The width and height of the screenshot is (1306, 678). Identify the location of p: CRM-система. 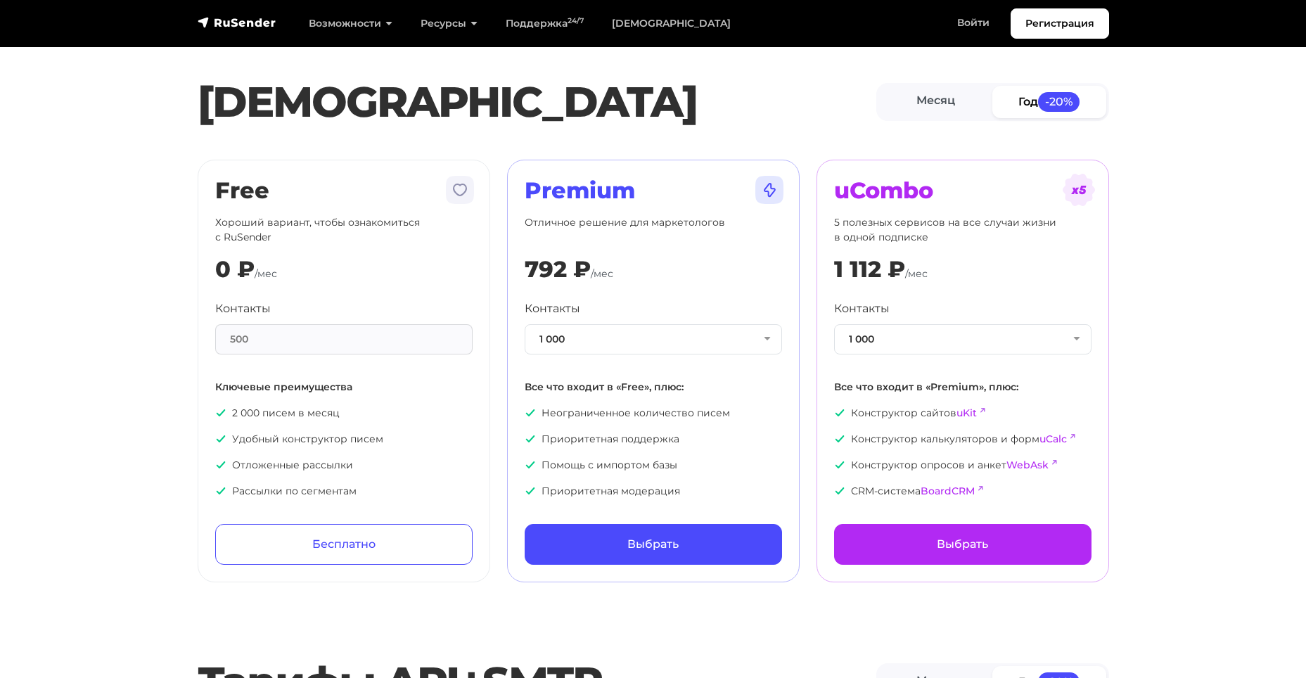
(963, 491).